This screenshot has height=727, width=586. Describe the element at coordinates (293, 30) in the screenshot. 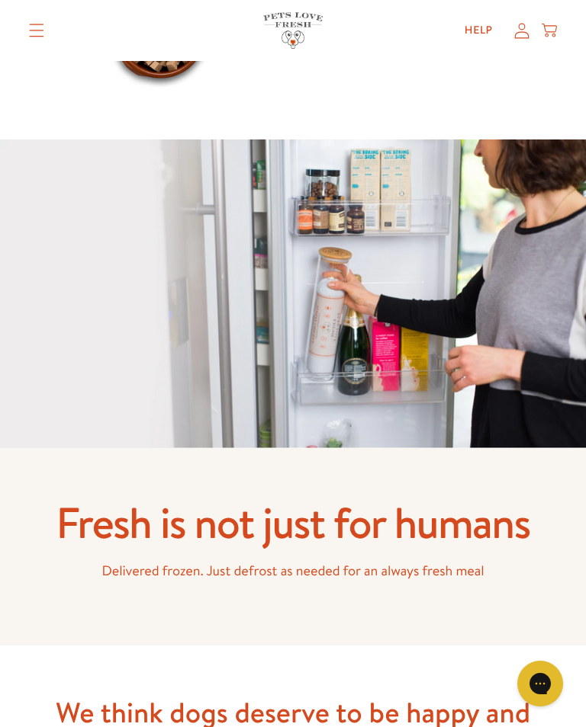

I see `img: Pets Love Fresh` at that location.